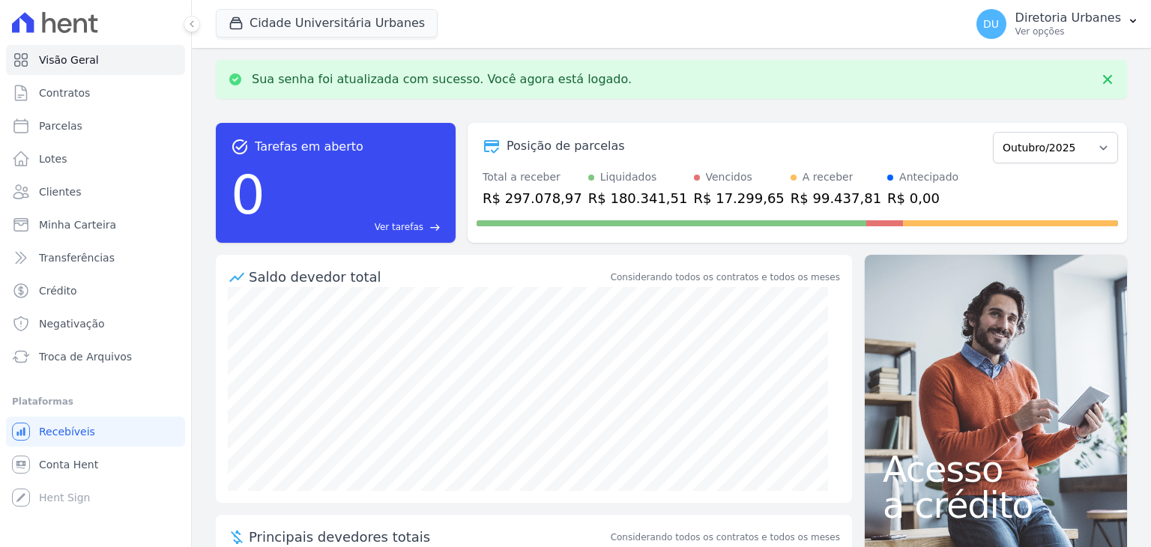 The image size is (1151, 547). I want to click on span: Crédito, so click(58, 291).